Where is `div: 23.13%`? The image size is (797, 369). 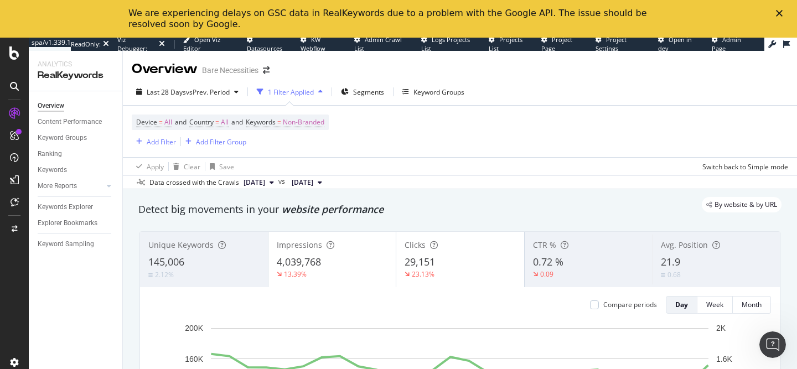 div: 23.13% is located at coordinates (423, 274).